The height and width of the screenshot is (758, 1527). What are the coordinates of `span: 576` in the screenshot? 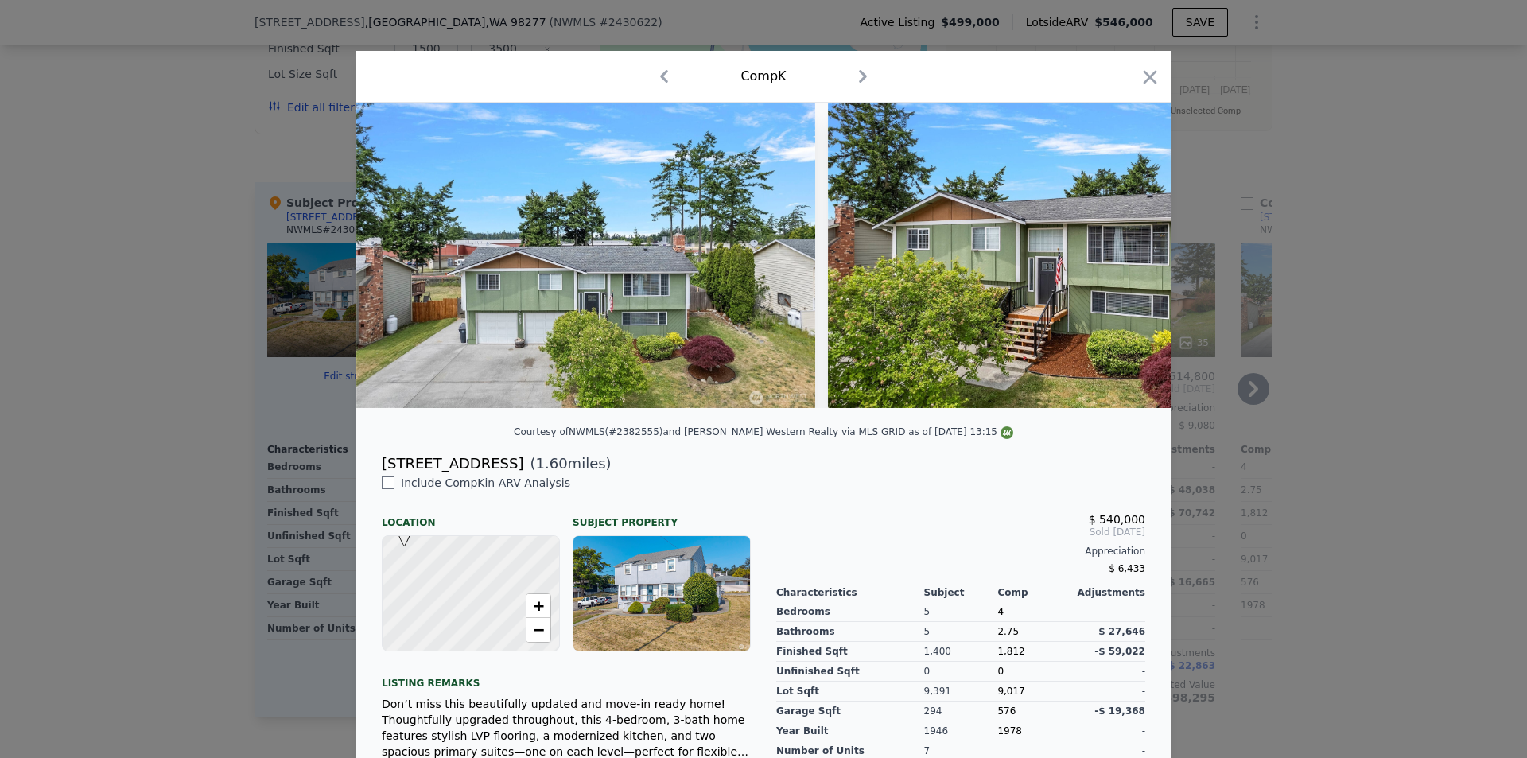 It's located at (1006, 711).